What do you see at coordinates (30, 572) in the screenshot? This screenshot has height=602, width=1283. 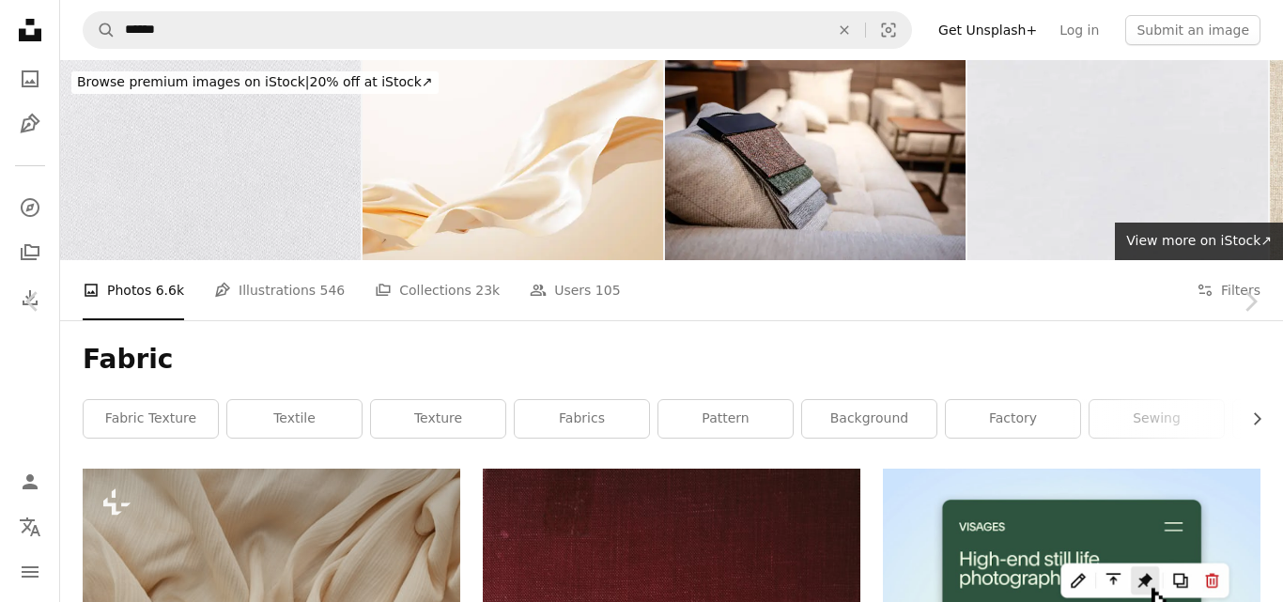 I see `button: Menu` at bounding box center [30, 572].